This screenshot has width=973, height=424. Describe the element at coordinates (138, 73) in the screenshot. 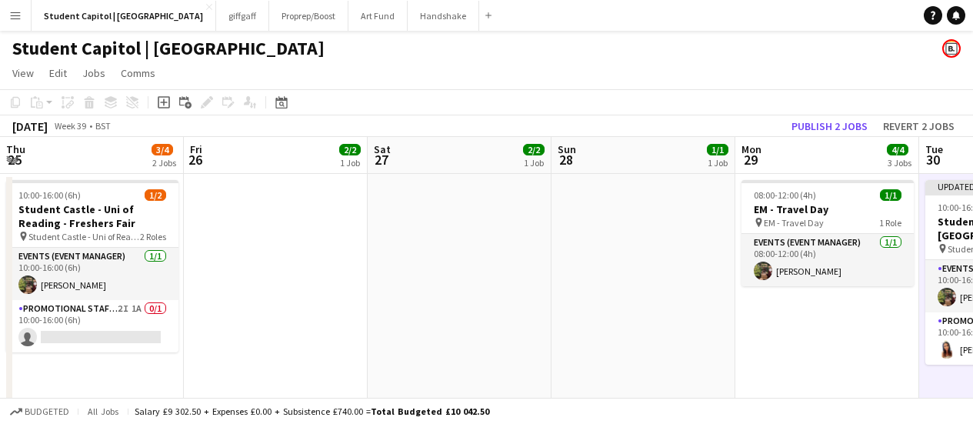

I see `a: Comms` at that location.